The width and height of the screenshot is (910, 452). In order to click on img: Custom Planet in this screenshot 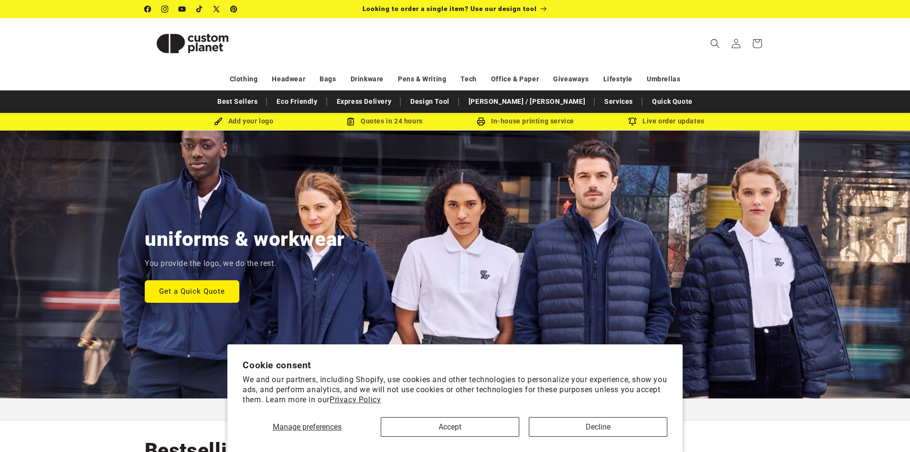, I will do `click(193, 43)`.